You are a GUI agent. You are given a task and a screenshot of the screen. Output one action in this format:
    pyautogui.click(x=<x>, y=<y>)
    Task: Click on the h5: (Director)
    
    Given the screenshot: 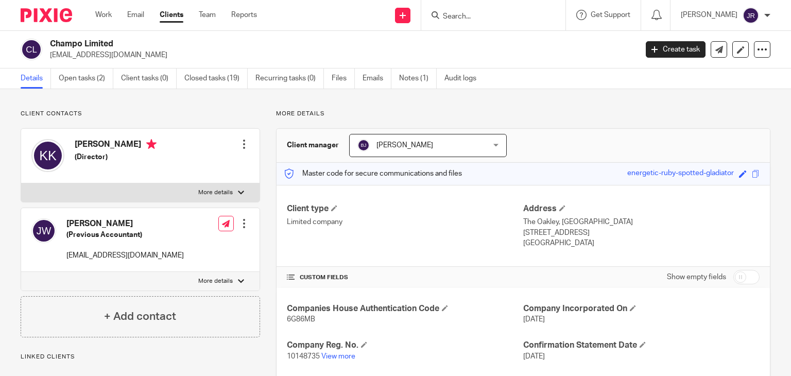 What is the action you would take?
    pyautogui.click(x=115, y=157)
    